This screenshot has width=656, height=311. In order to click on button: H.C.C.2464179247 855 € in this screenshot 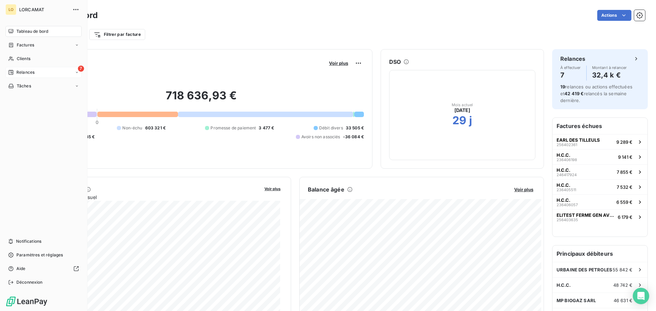, I will do `click(600, 172)`.